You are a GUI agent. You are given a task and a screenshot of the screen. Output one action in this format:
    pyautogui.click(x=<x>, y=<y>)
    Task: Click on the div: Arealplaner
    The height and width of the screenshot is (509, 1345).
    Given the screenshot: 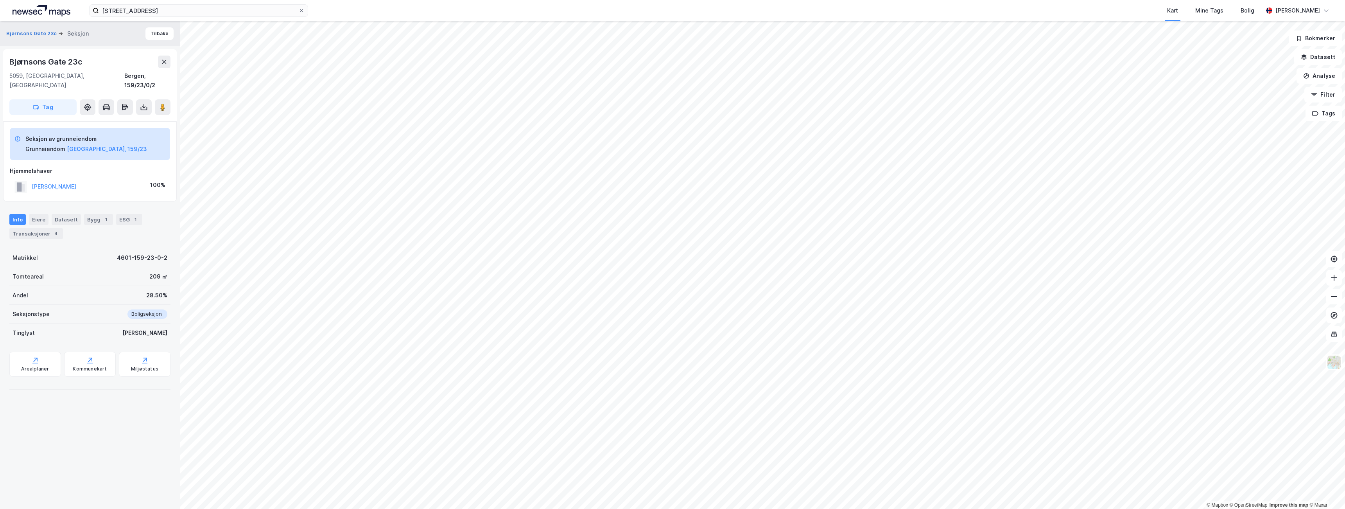 What is the action you would take?
    pyautogui.click(x=35, y=369)
    